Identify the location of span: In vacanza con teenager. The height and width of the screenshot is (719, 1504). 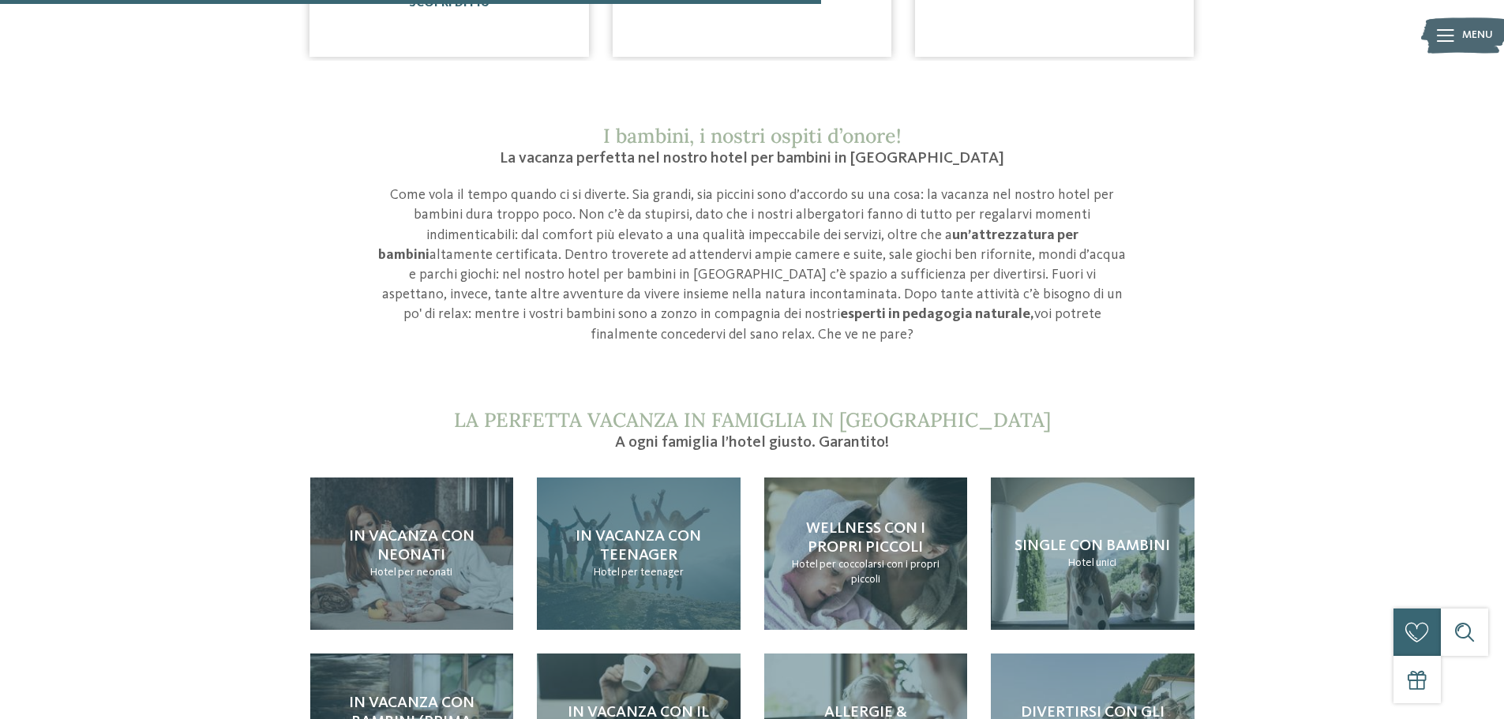
(638, 546).